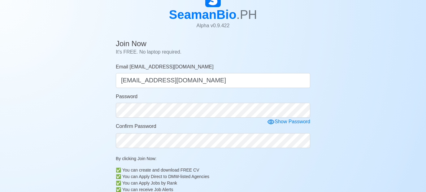 The width and height of the screenshot is (426, 192). Describe the element at coordinates (213, 44) in the screenshot. I see `h4: Join Now` at that location.